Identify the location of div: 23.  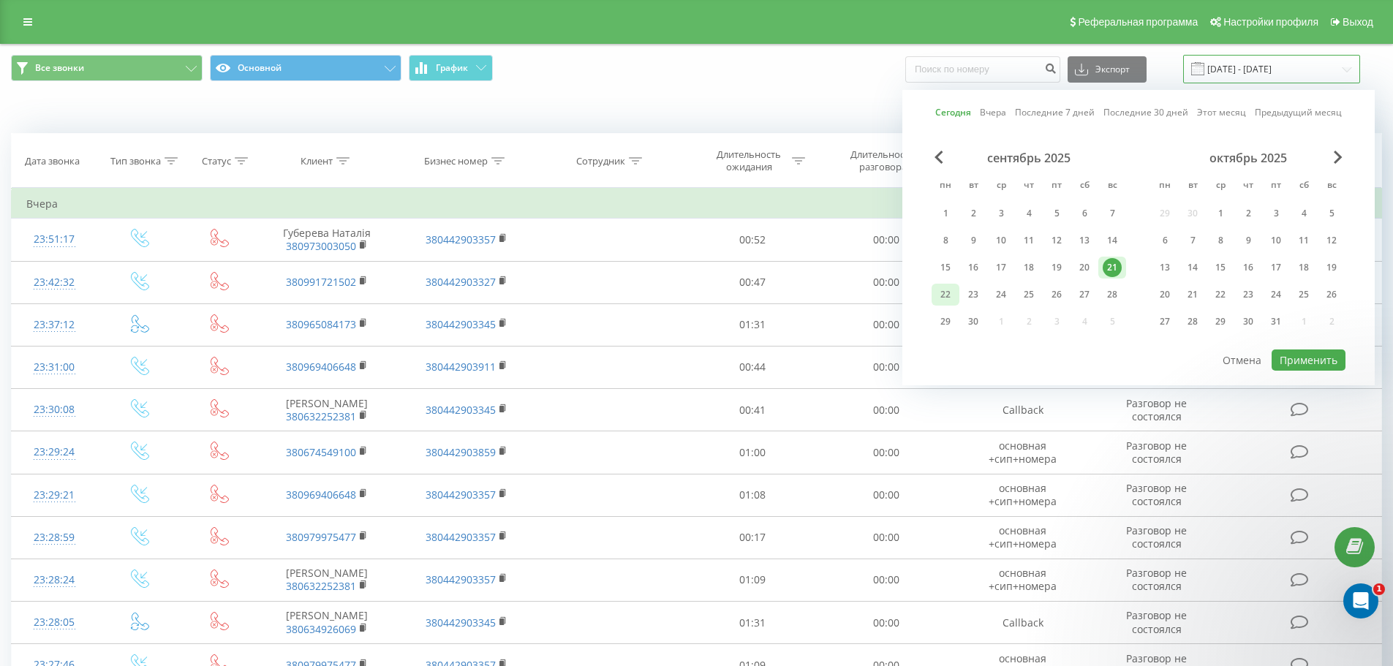
(973, 295).